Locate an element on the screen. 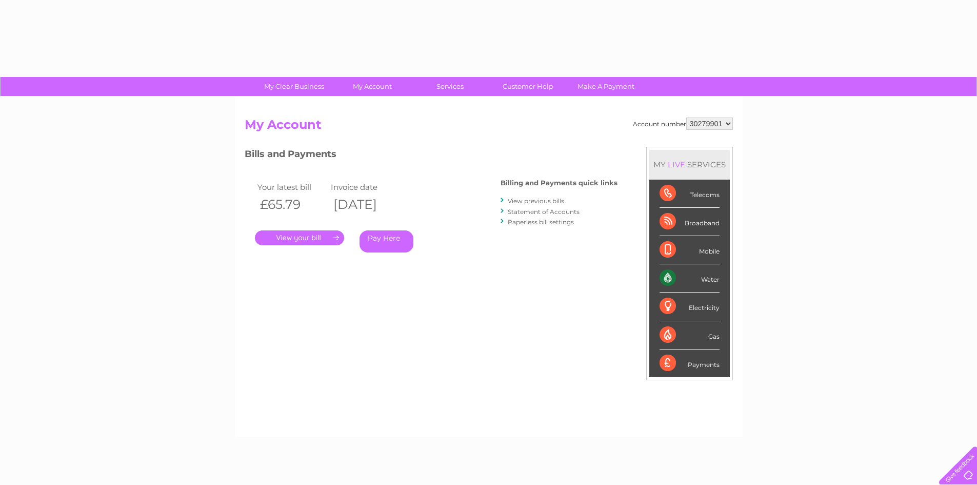 This screenshot has width=977, height=485. a: Services is located at coordinates (450, 86).